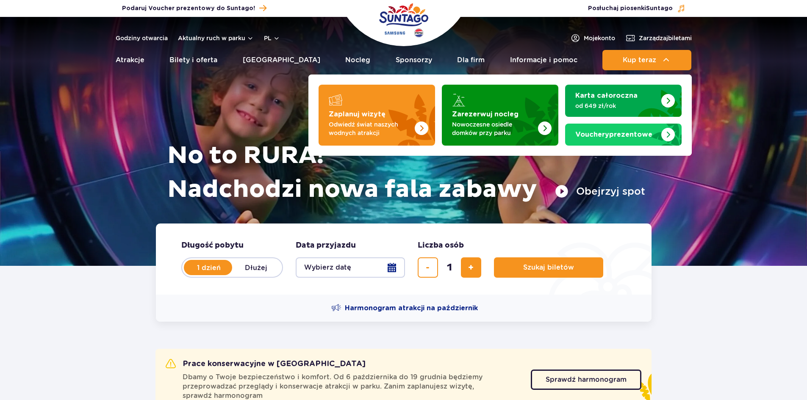 The image size is (807, 400). Describe the element at coordinates (440, 246) in the screenshot. I see `span: Liczba osób` at that location.